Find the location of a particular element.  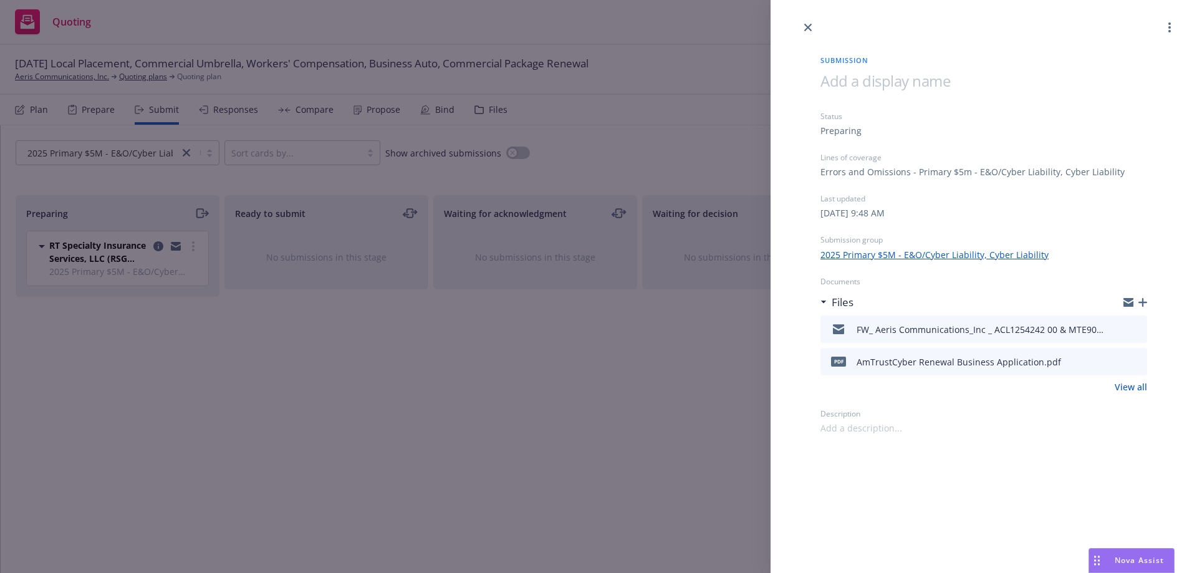

div: Documents is located at coordinates (984, 281).